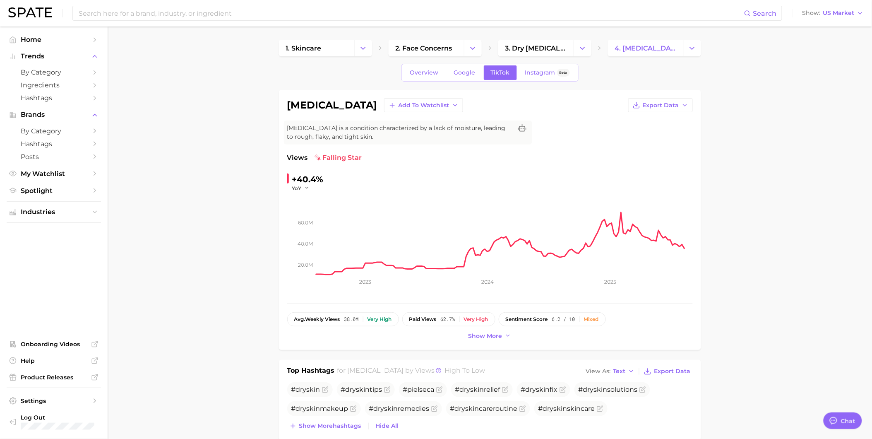 The image size is (872, 439). I want to click on a: TikTok, so click(501, 72).